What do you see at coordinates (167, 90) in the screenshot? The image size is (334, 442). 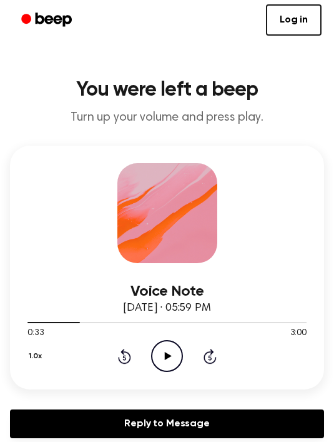 I see `h1: You were left a beep` at bounding box center [167, 90].